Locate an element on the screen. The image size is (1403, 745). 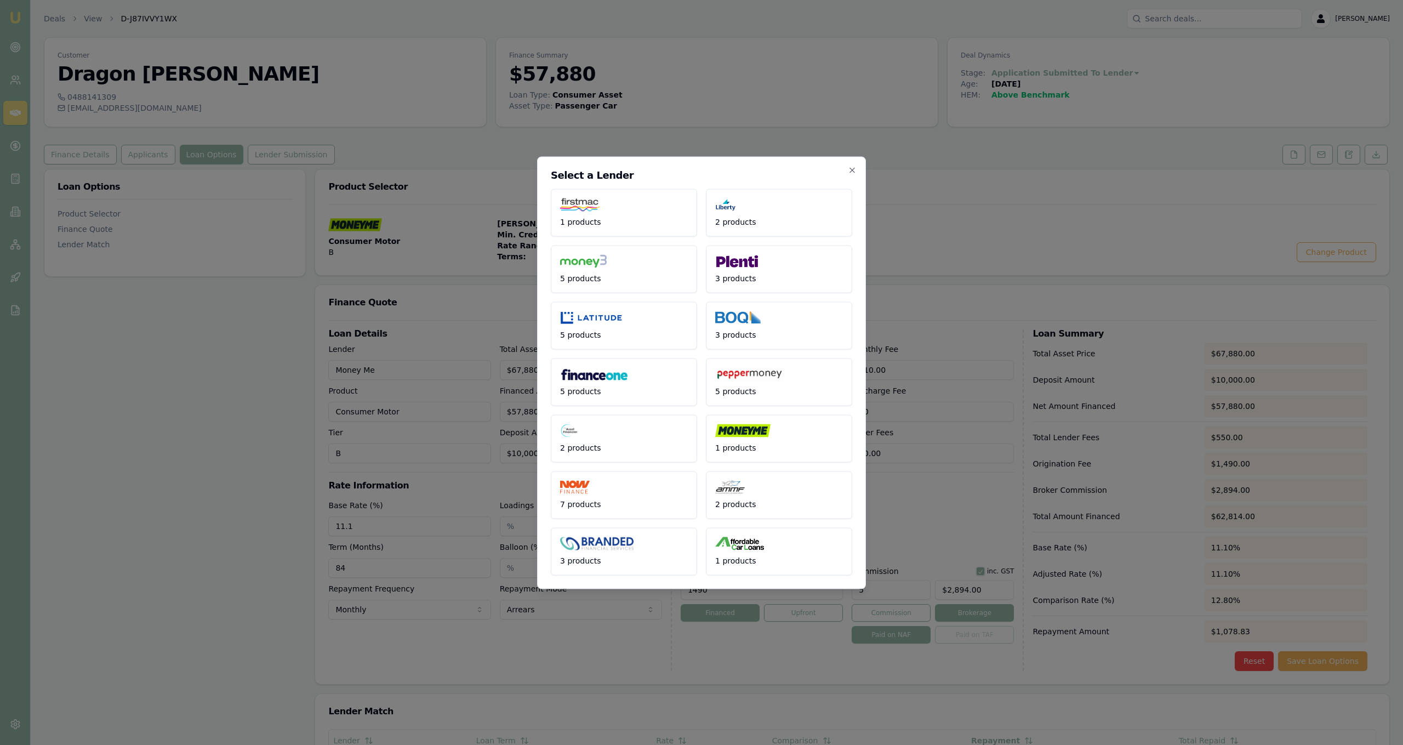
img: Pepper Money is located at coordinates (749, 374).